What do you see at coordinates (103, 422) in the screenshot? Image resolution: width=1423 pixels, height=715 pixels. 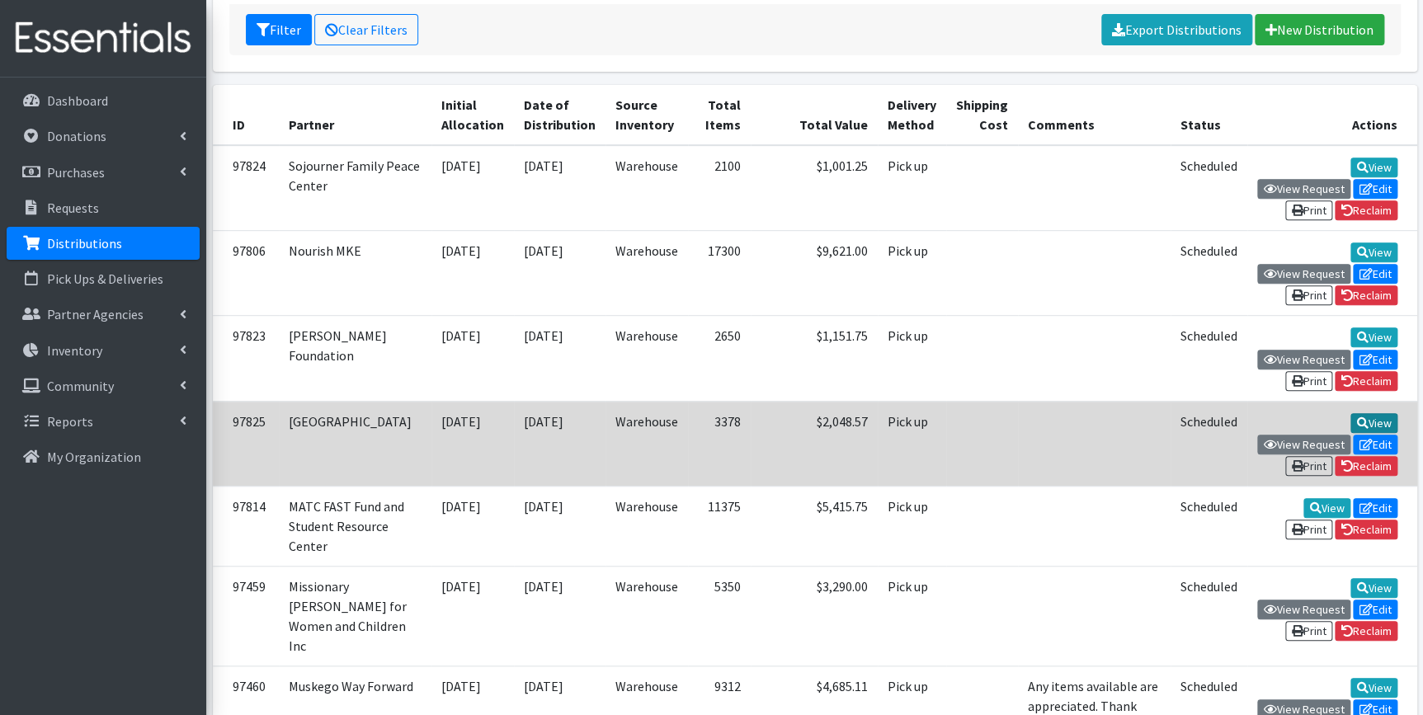 I see `a: Reports` at bounding box center [103, 422].